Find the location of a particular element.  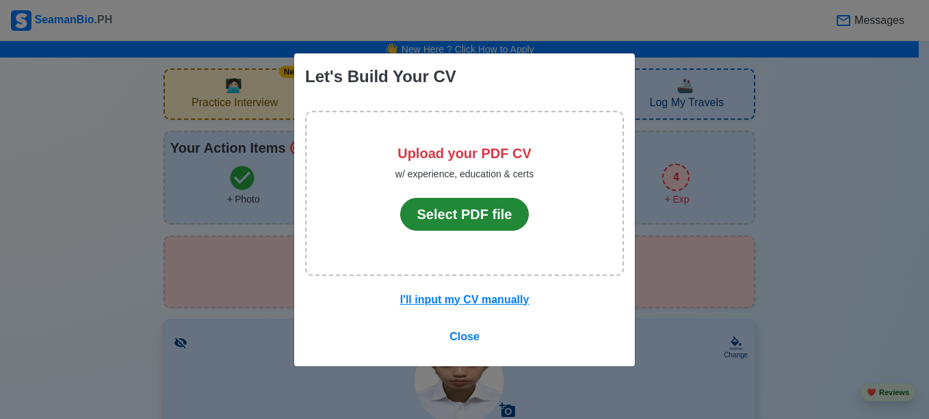

u: I'll input my CV manually is located at coordinates (465, 299).